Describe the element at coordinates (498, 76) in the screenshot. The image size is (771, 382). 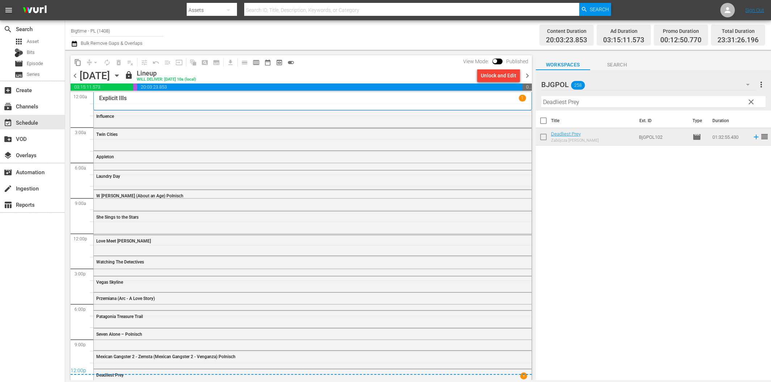
I see `button: Unlock and Edit` at that location.